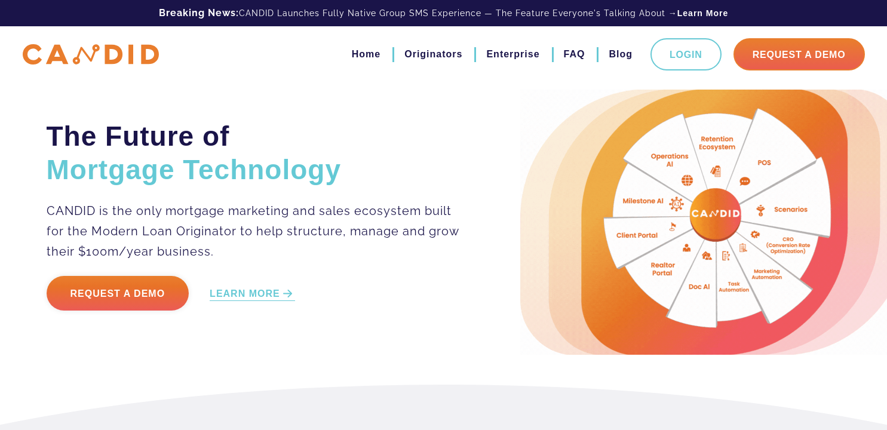 The height and width of the screenshot is (430, 887). What do you see at coordinates (252, 294) in the screenshot?
I see `a: LEARN MORE` at bounding box center [252, 294].